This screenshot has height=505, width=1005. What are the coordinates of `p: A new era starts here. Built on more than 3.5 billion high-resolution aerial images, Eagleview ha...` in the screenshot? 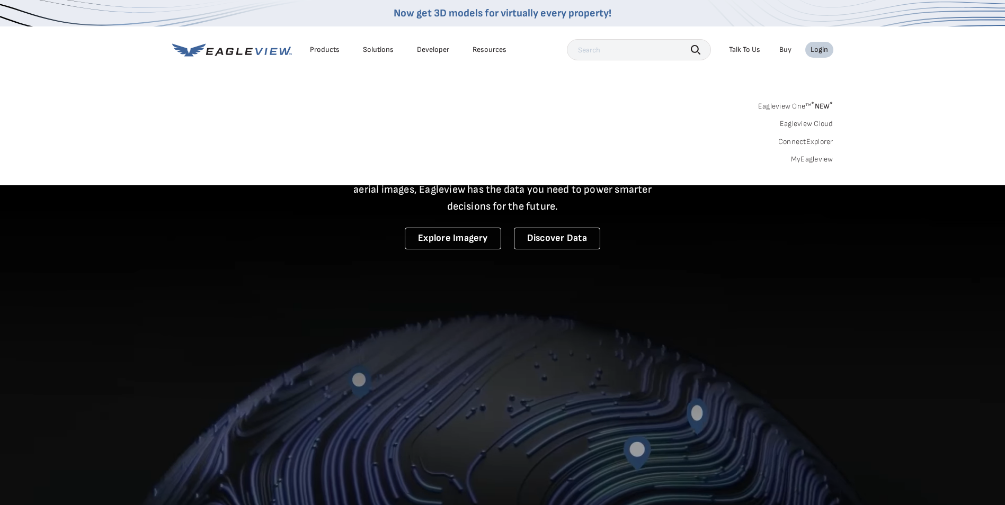 It's located at (503, 190).